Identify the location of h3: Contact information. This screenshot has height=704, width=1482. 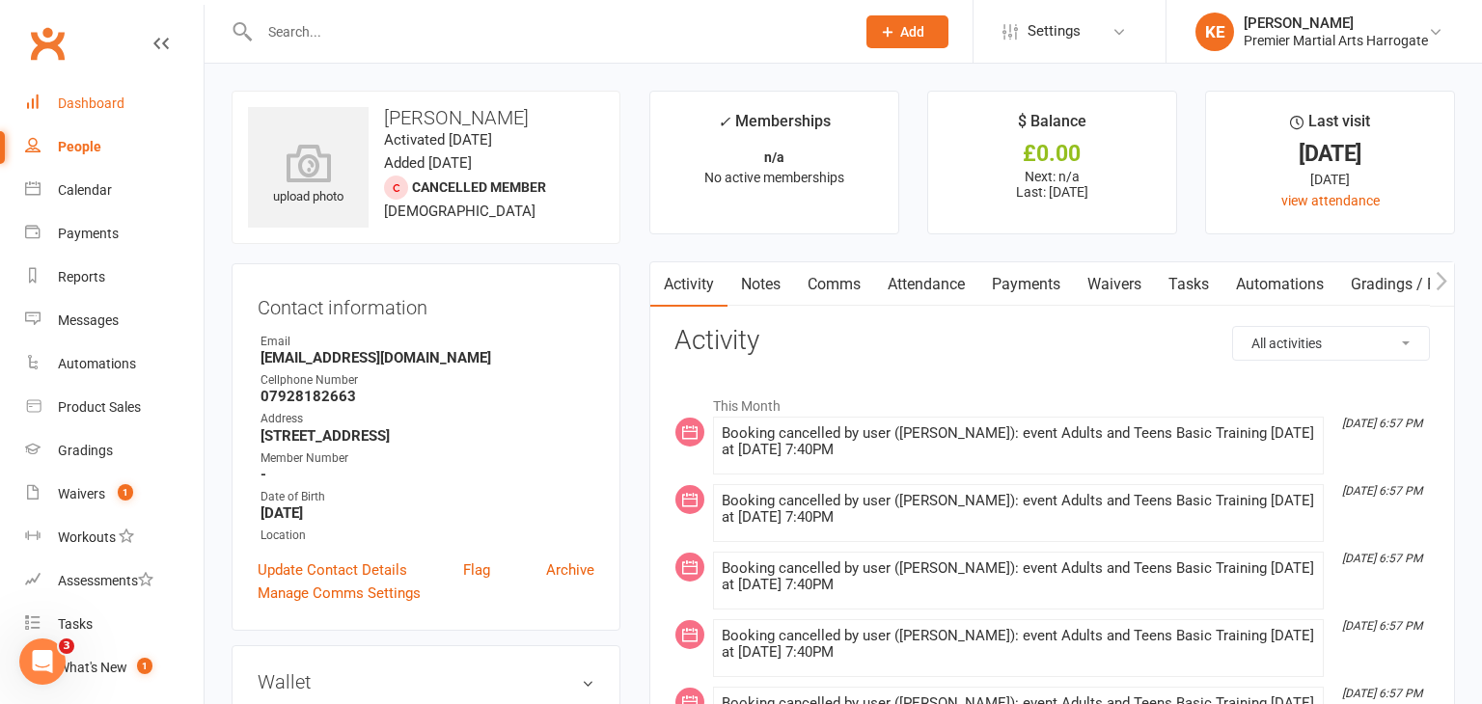
(425, 304).